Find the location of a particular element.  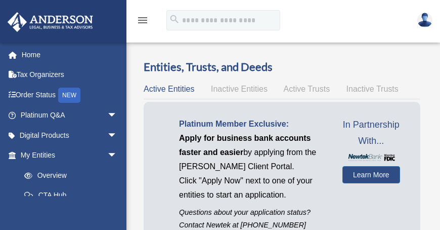

p: Platinum Member Exclusive: is located at coordinates (253, 124).